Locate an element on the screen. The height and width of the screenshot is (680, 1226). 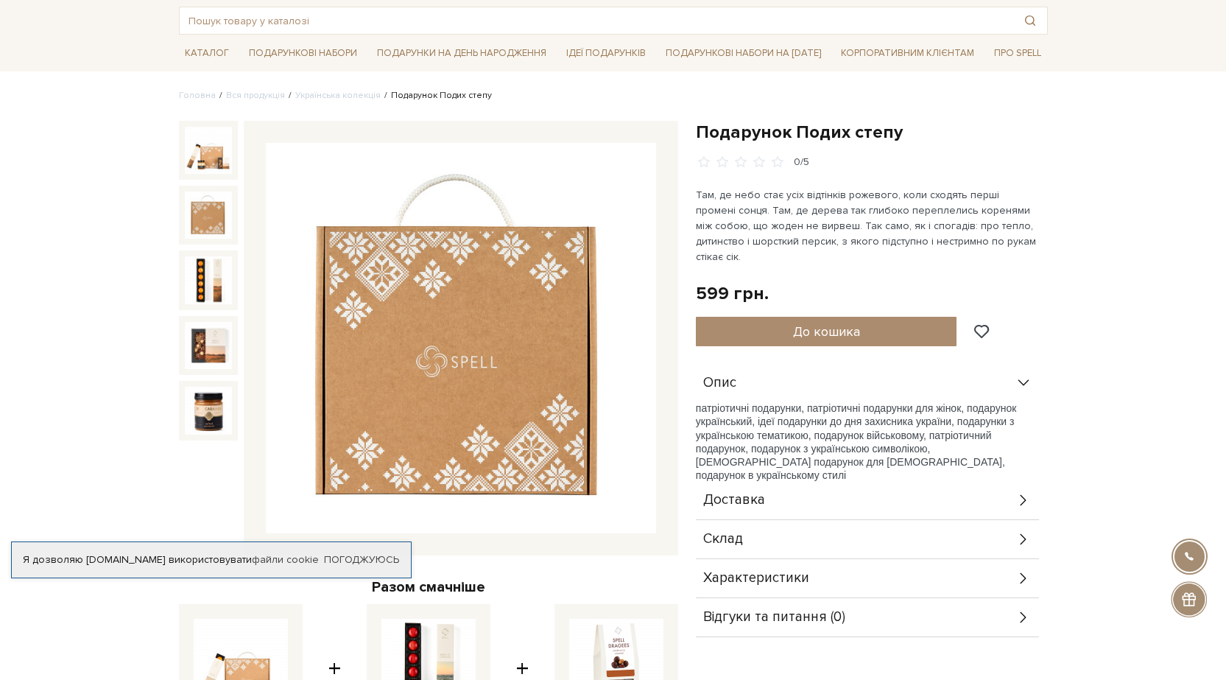
span: До кошика is located at coordinates (826, 331).